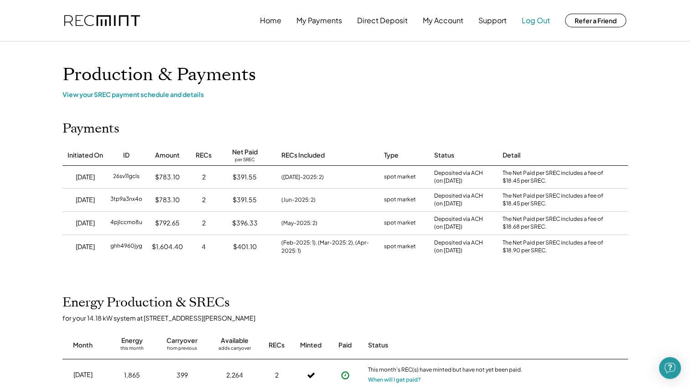  Describe the element at coordinates (319, 21) in the screenshot. I see `button: My Payments` at that location.